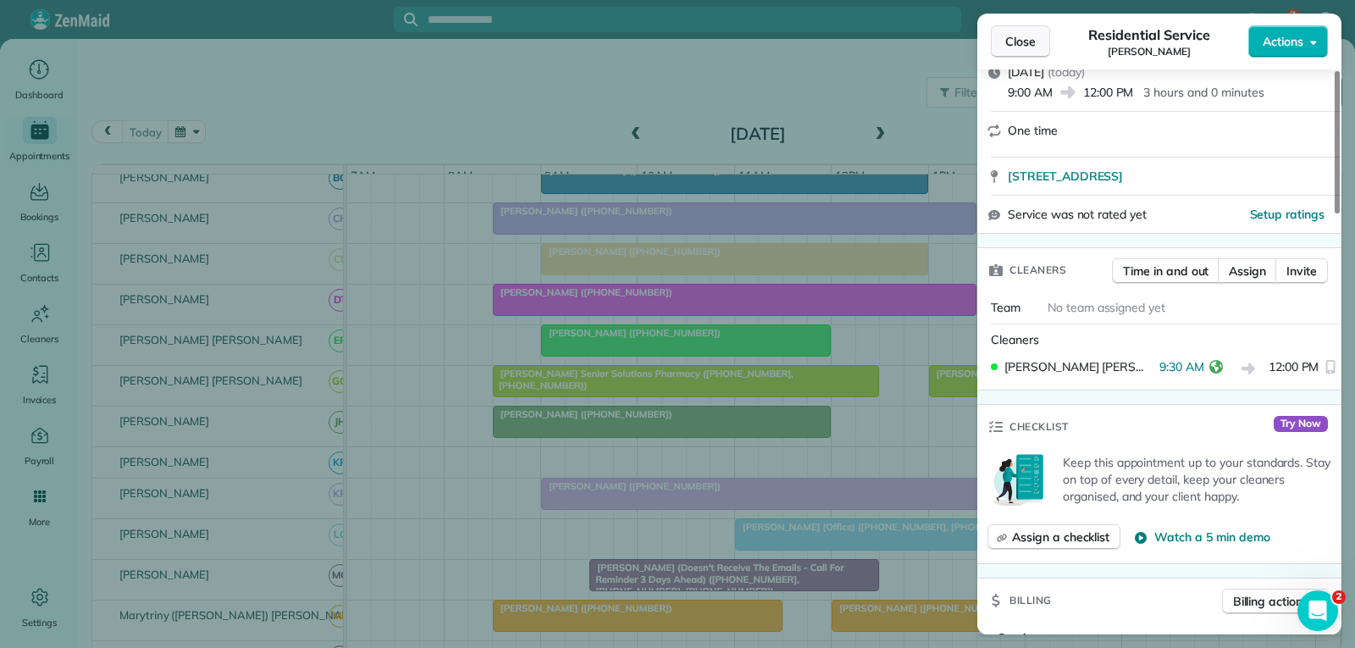  What do you see at coordinates (1149, 35) in the screenshot?
I see `span: Residential Service` at bounding box center [1149, 35].